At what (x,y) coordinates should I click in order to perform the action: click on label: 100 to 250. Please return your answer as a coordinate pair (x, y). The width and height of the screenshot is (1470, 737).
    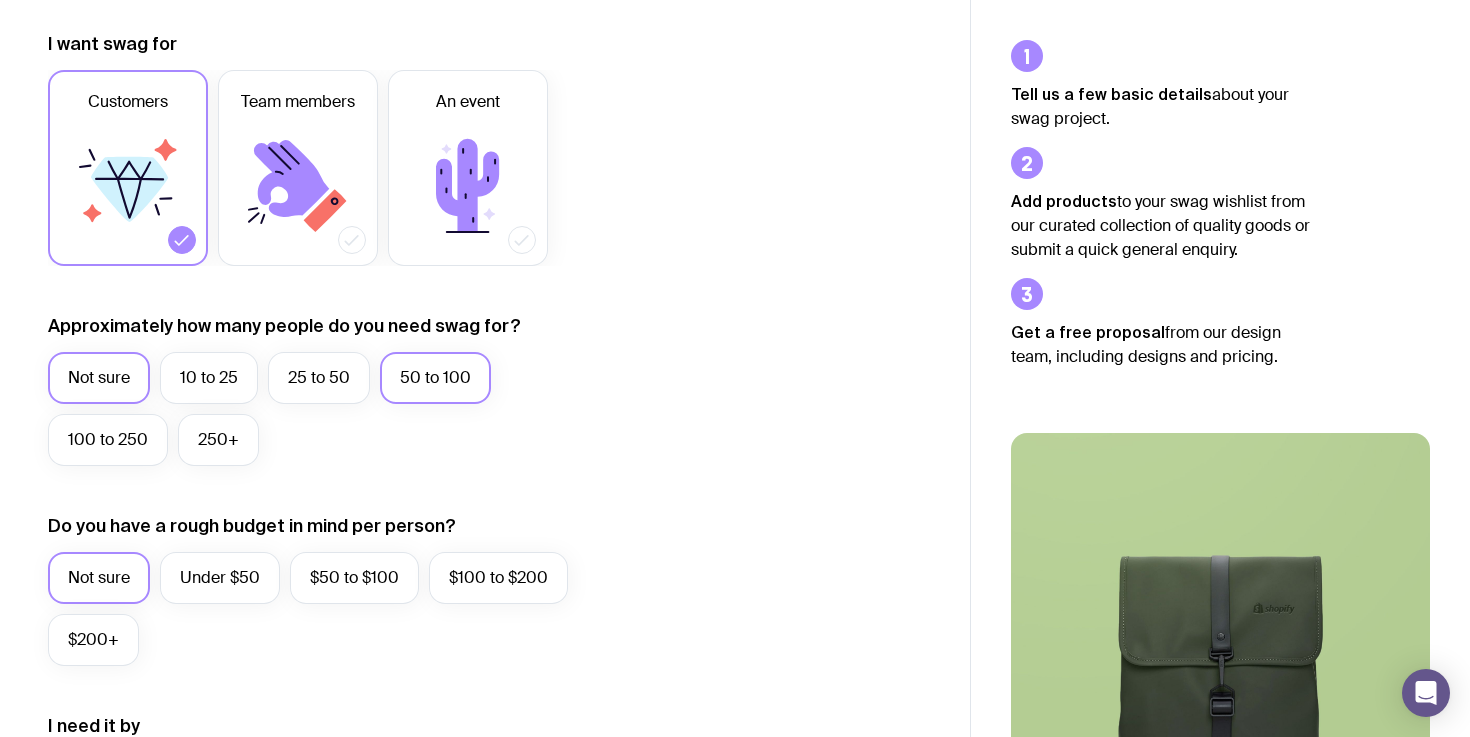
    Looking at the image, I should click on (108, 440).